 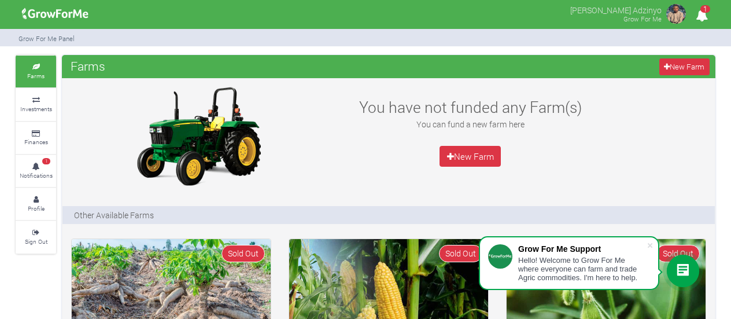 What do you see at coordinates (36, 175) in the screenshot?
I see `small: Notifications` at bounding box center [36, 175].